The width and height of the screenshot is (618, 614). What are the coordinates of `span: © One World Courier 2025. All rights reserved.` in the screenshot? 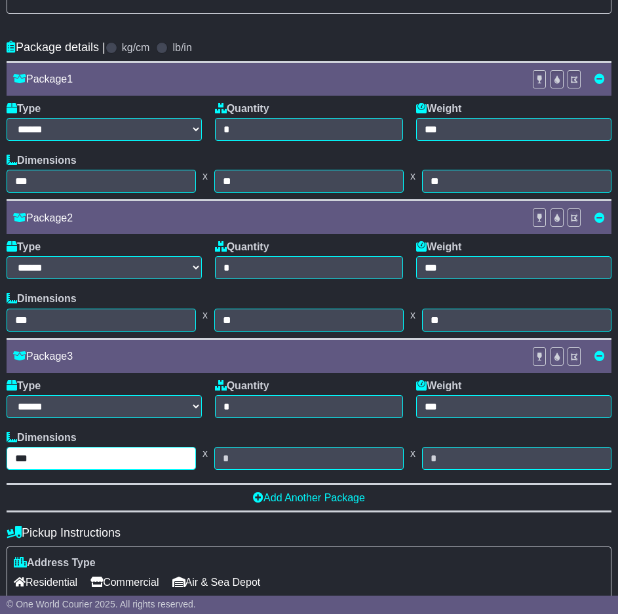 It's located at (101, 604).